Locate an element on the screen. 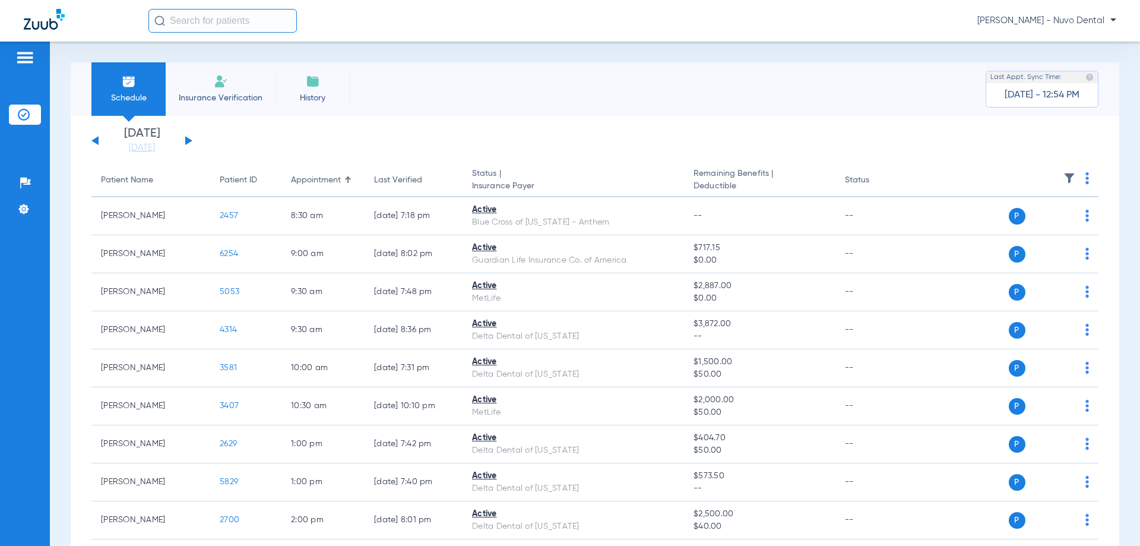  span: 4314 is located at coordinates (228, 330).